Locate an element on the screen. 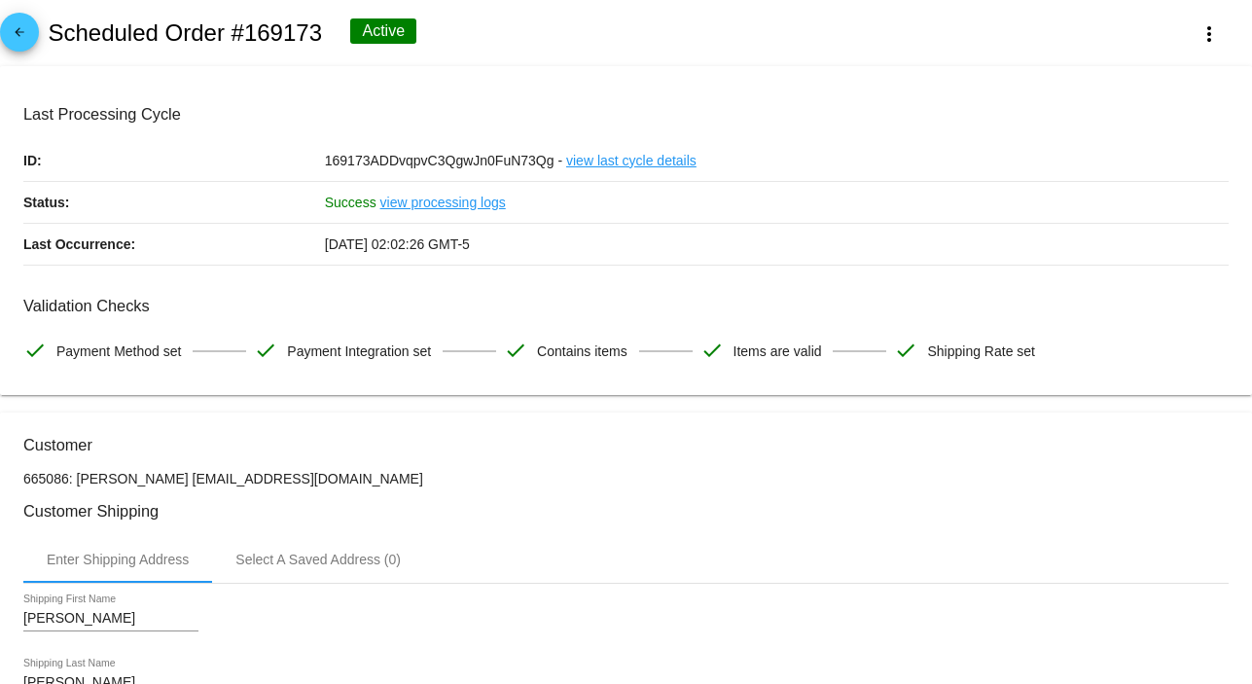 The width and height of the screenshot is (1252, 684). p: Status: is located at coordinates (174, 202).